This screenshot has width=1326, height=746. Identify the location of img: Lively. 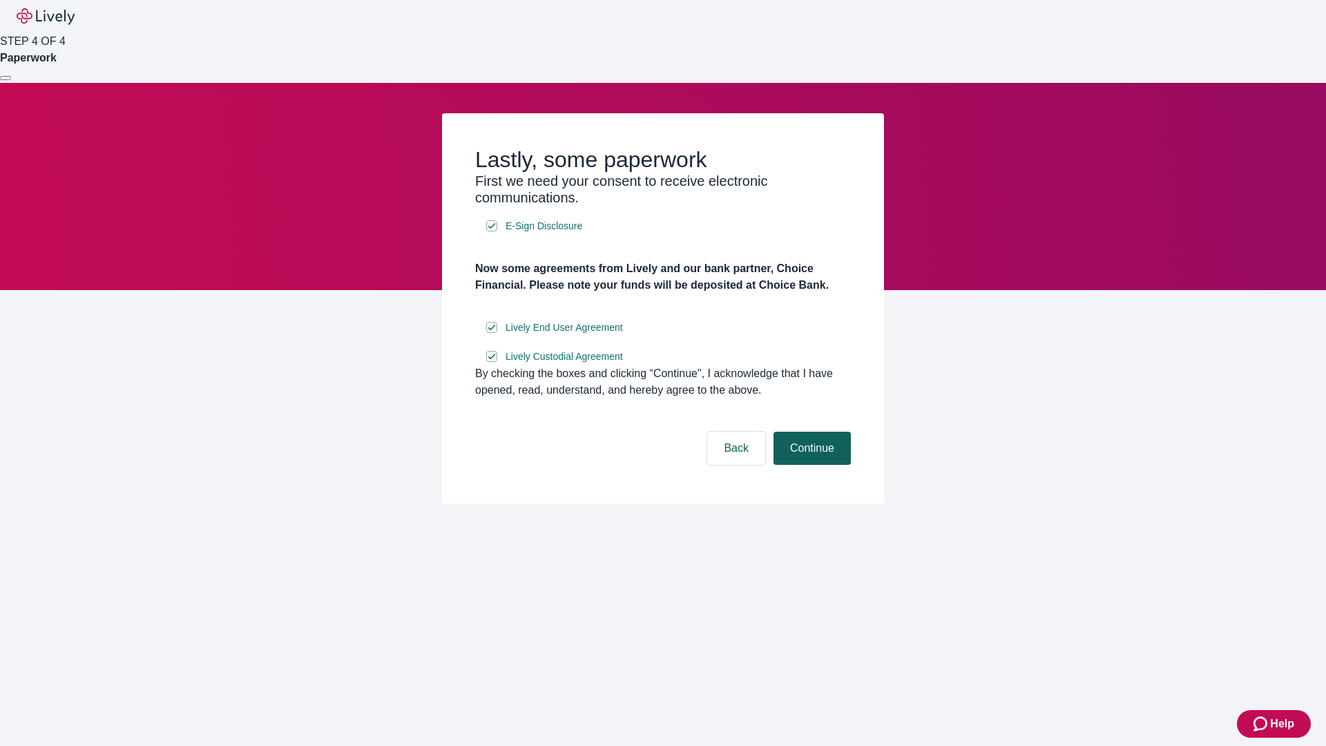
(46, 17).